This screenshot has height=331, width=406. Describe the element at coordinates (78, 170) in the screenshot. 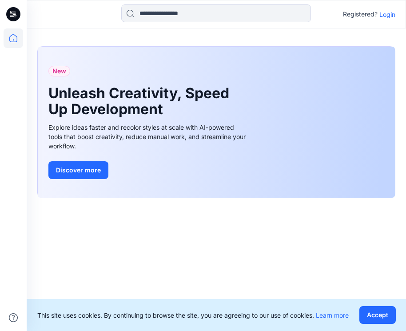

I see `button: Discover more` at that location.